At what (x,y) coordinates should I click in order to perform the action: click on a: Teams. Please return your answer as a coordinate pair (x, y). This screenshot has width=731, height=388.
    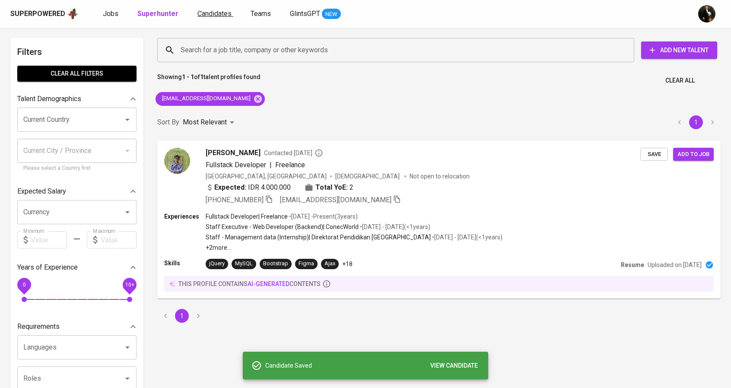
    Looking at the image, I should click on (262, 14).